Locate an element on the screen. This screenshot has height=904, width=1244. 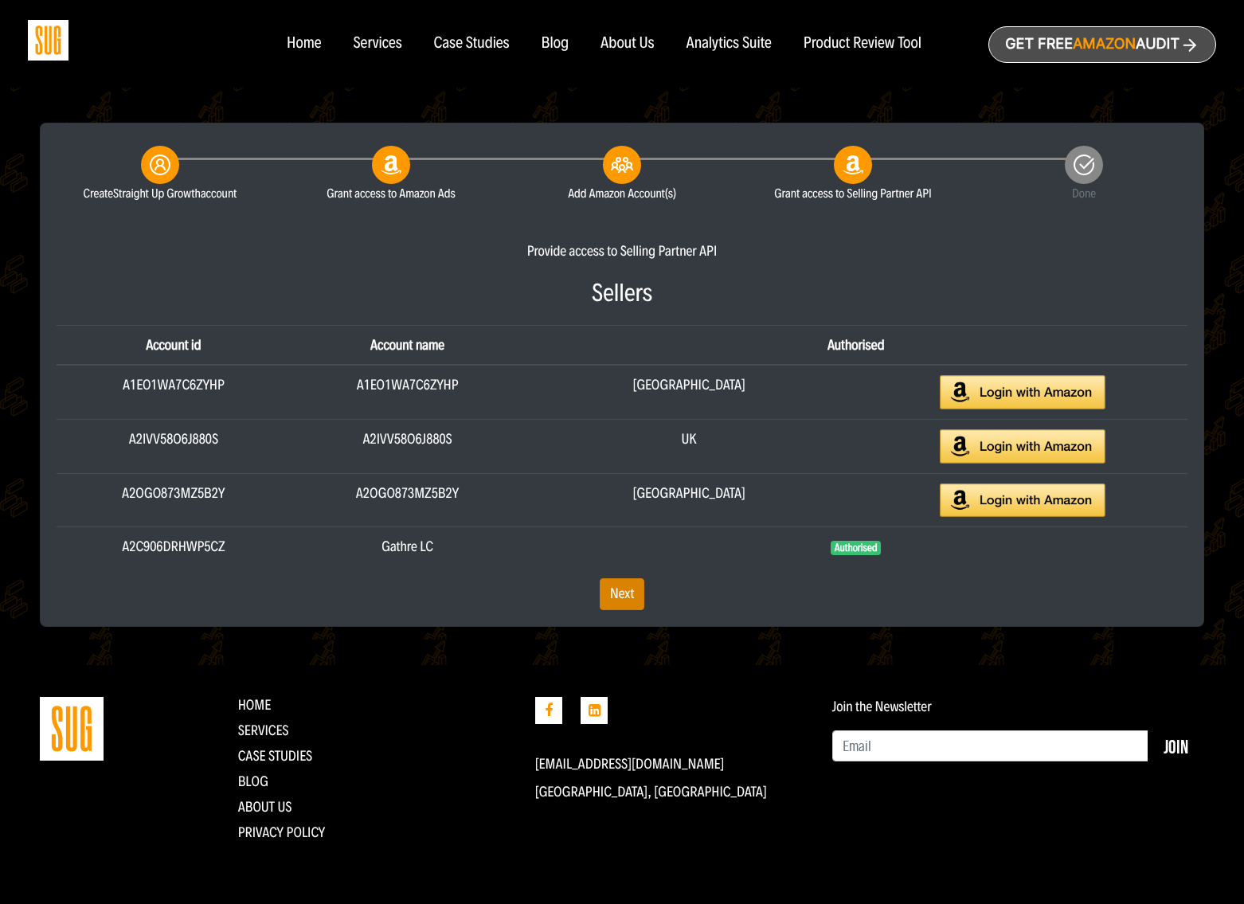
div: Case Studies is located at coordinates (471, 44).